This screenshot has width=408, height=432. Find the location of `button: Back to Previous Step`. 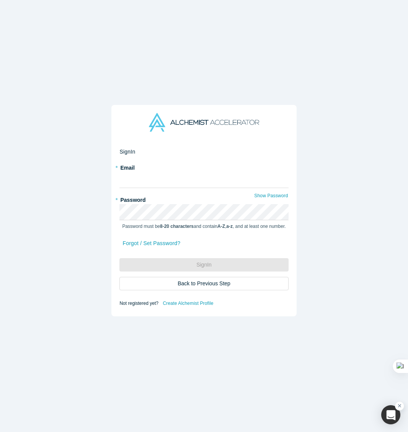

button: Back to Previous Step is located at coordinates (204, 283).